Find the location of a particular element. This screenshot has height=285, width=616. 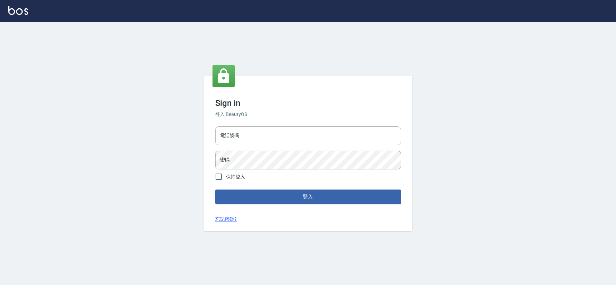

img: Logo is located at coordinates (18, 10).